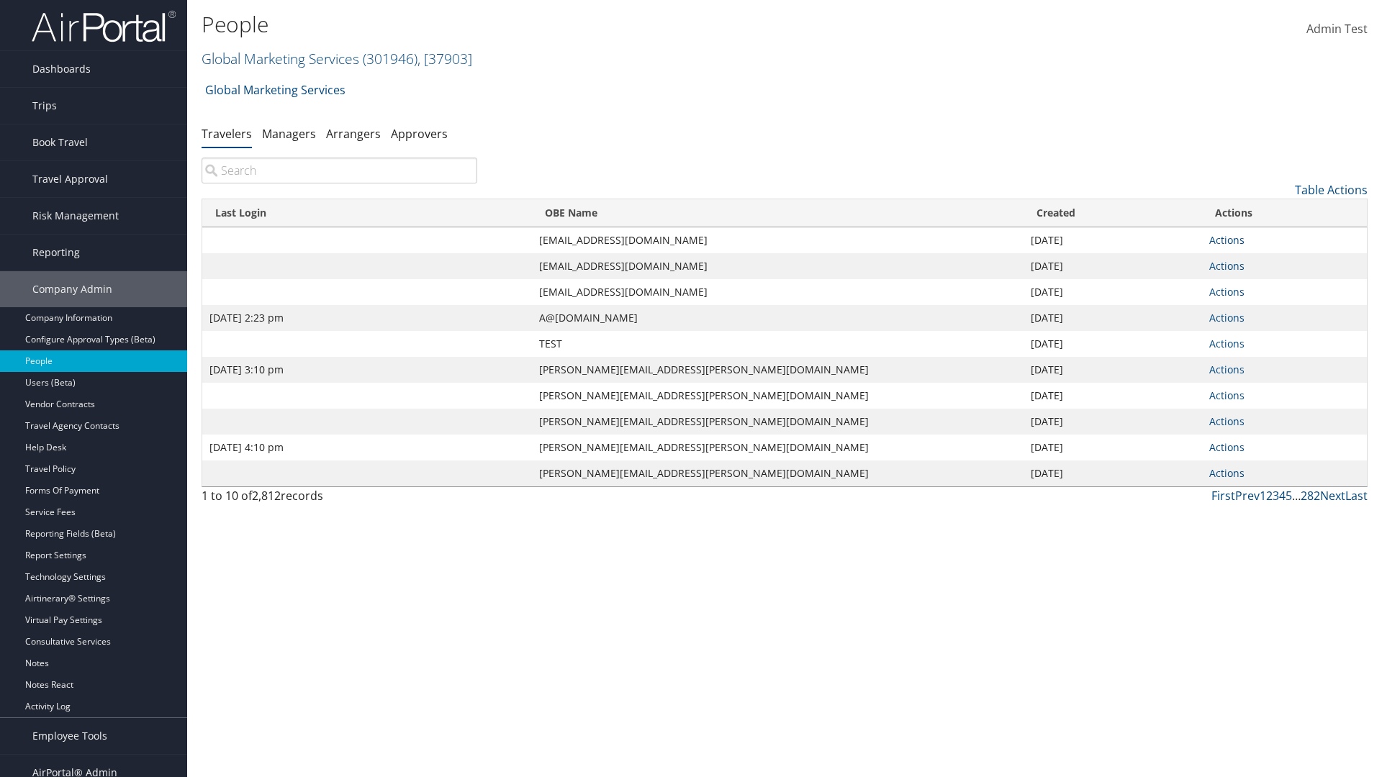 The height and width of the screenshot is (777, 1382). Describe the element at coordinates (1331, 190) in the screenshot. I see `a: Table Actions` at that location.